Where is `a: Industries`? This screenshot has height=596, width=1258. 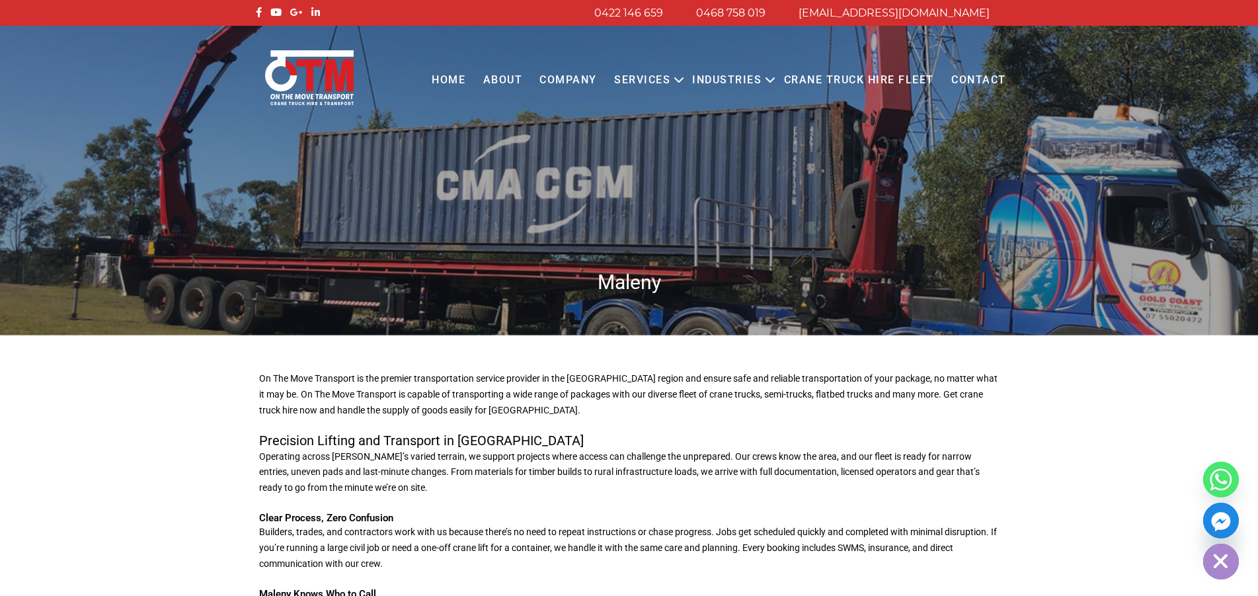
a: Industries is located at coordinates (726, 80).